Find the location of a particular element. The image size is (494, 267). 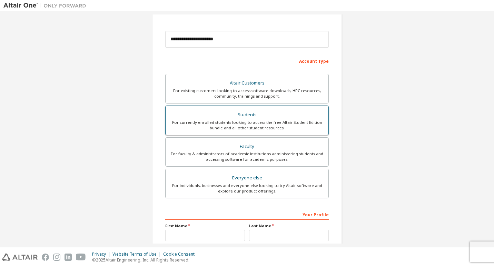

label: First Name is located at coordinates (205, 226).